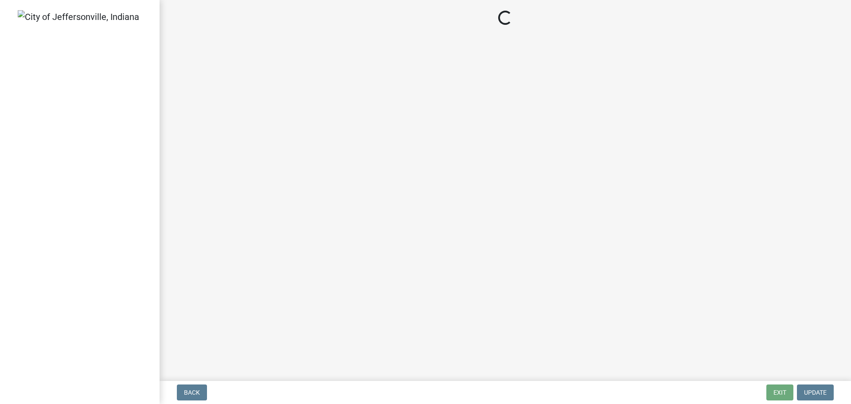 Image resolution: width=851 pixels, height=404 pixels. What do you see at coordinates (815, 392) in the screenshot?
I see `span: Update` at bounding box center [815, 392].